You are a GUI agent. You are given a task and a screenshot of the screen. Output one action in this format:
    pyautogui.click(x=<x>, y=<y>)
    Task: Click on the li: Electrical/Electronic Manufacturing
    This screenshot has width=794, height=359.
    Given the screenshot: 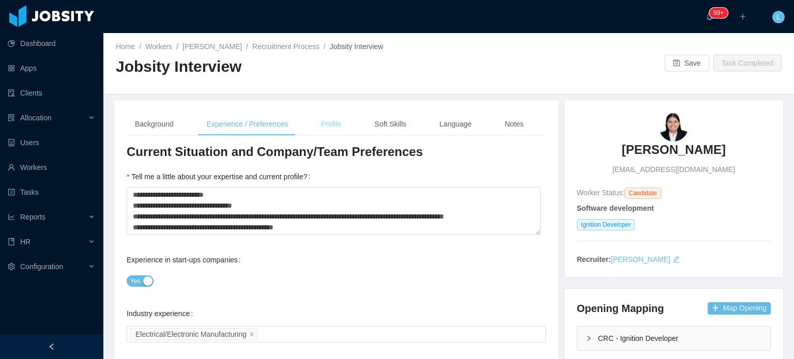 What is the action you would take?
    pyautogui.click(x=193, y=335)
    